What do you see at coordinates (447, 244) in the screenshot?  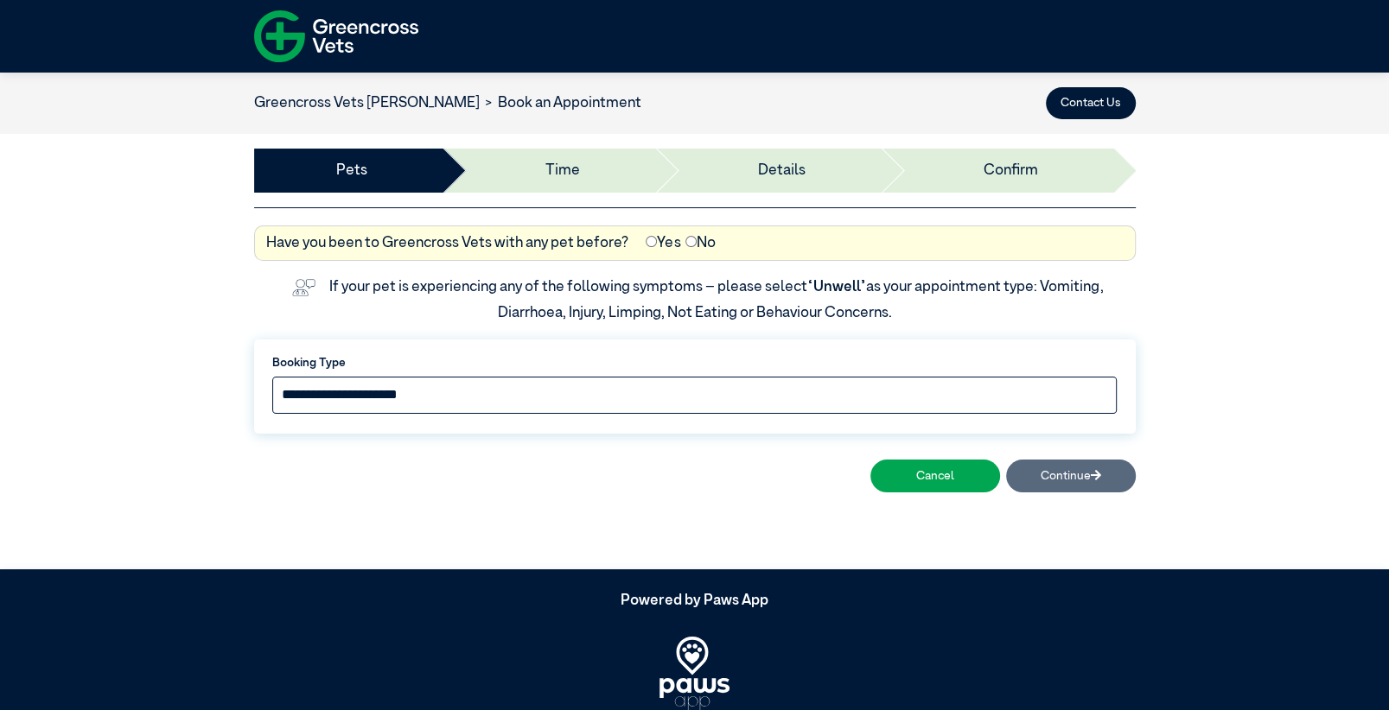 I see `label: Have you been to Greencross Vets with any pet before?` at bounding box center [447, 244].